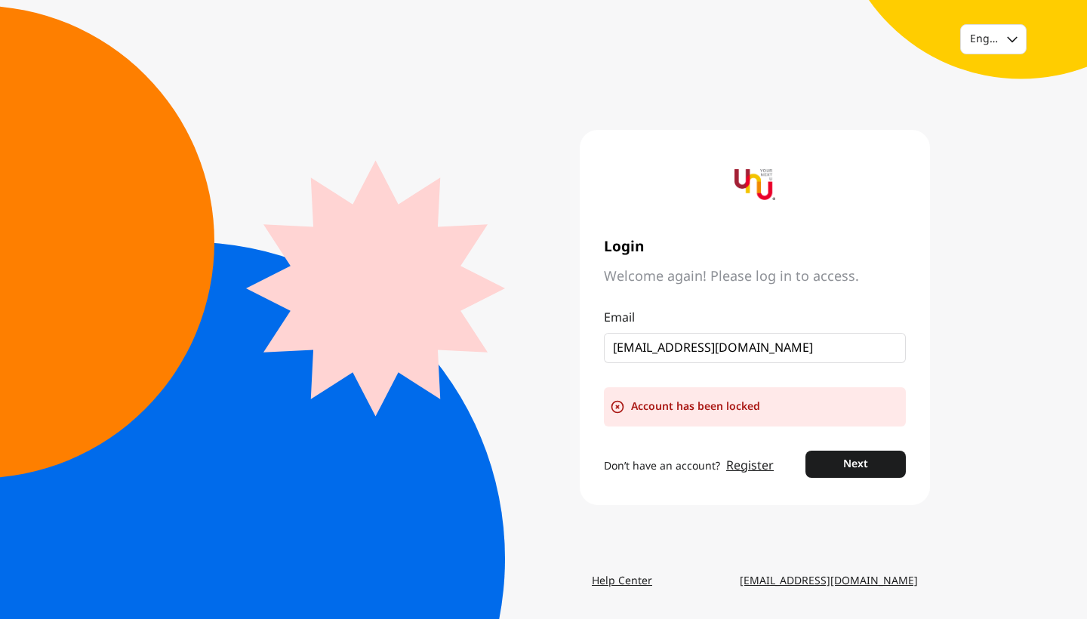  I want to click on div: Account has been locked, so click(755, 407).